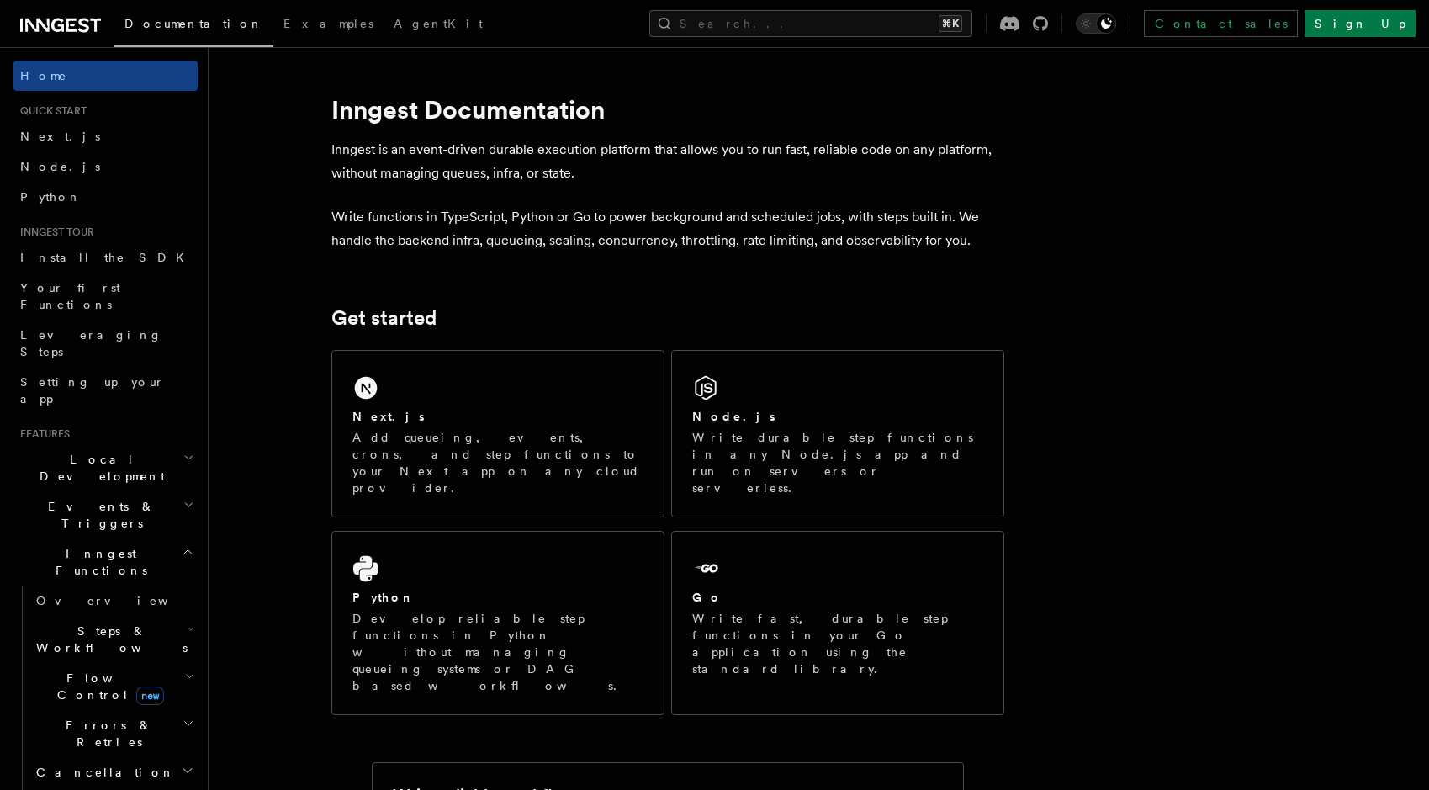 This screenshot has width=1429, height=790. What do you see at coordinates (328, 24) in the screenshot?
I see `span: Examples` at bounding box center [328, 24].